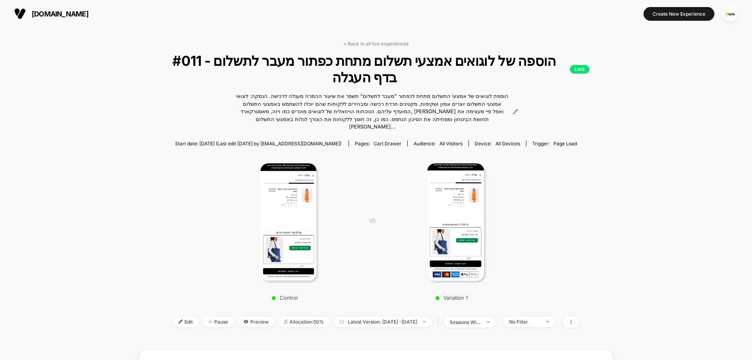  What do you see at coordinates (455, 222) in the screenshot?
I see `img: Variation 1 main` at bounding box center [455, 222].